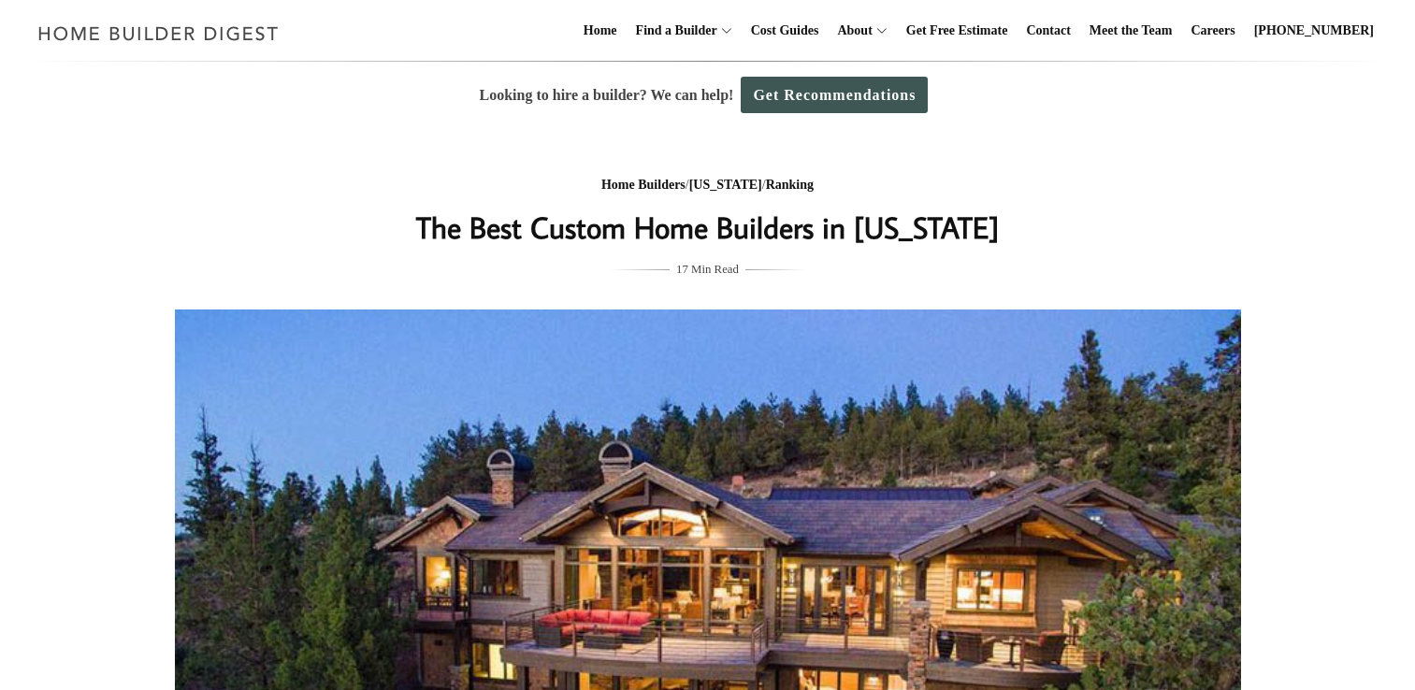 The image size is (1415, 690). What do you see at coordinates (834, 94) in the screenshot?
I see `a: Get Recommendations` at bounding box center [834, 94].